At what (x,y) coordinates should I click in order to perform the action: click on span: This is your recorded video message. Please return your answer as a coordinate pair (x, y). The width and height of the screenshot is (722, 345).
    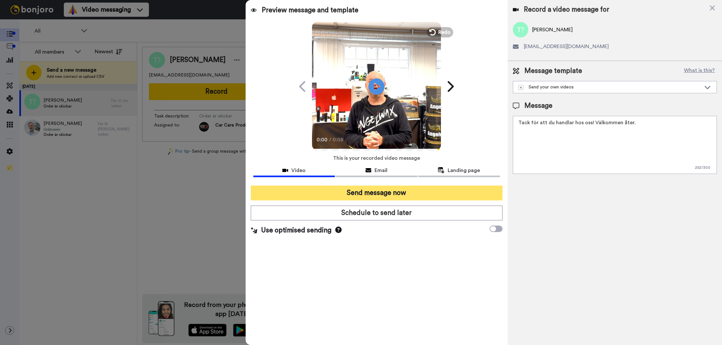
    Looking at the image, I should click on (377, 158).